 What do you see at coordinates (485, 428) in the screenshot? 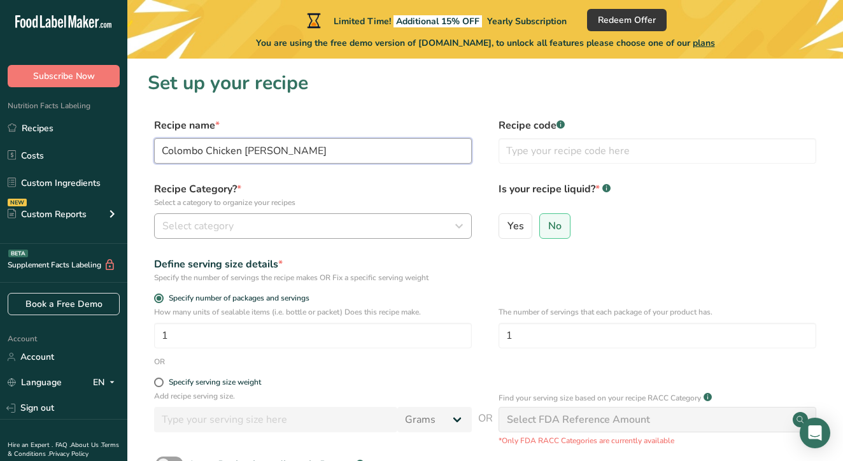
I see `span: OR` at bounding box center [485, 428].